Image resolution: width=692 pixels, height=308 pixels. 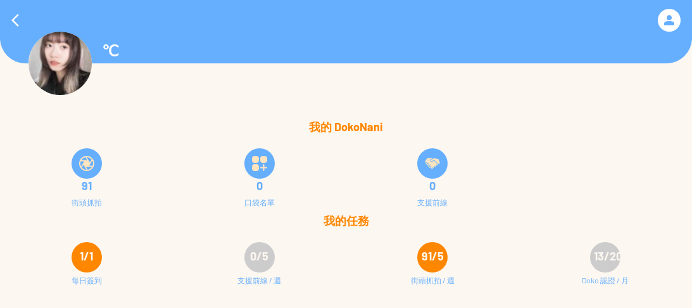 I want to click on img: frontLineSupply.svg, so click(x=433, y=163).